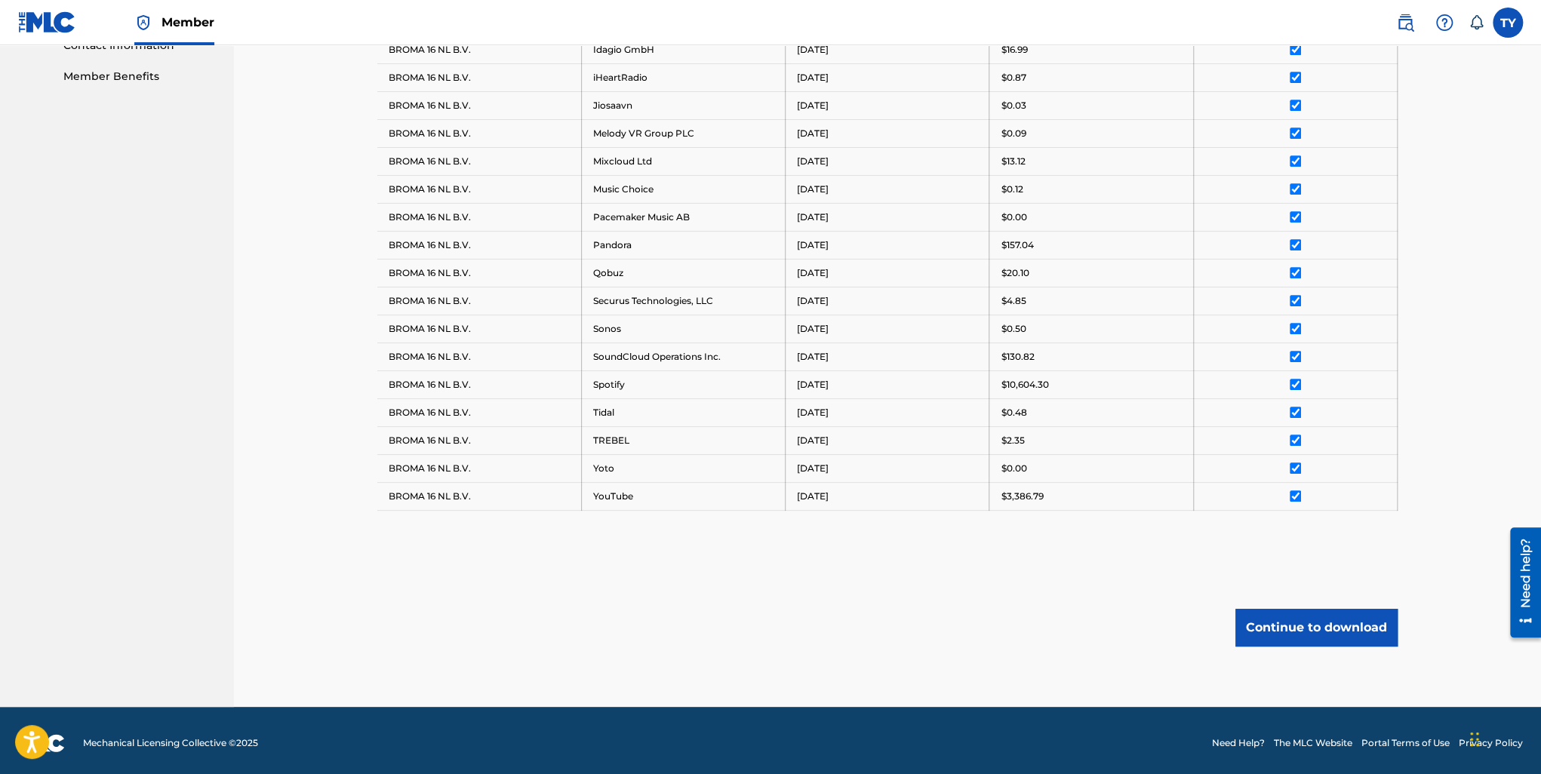 This screenshot has width=1541, height=774. Describe the element at coordinates (683, 189) in the screenshot. I see `td: Music Choice` at that location.